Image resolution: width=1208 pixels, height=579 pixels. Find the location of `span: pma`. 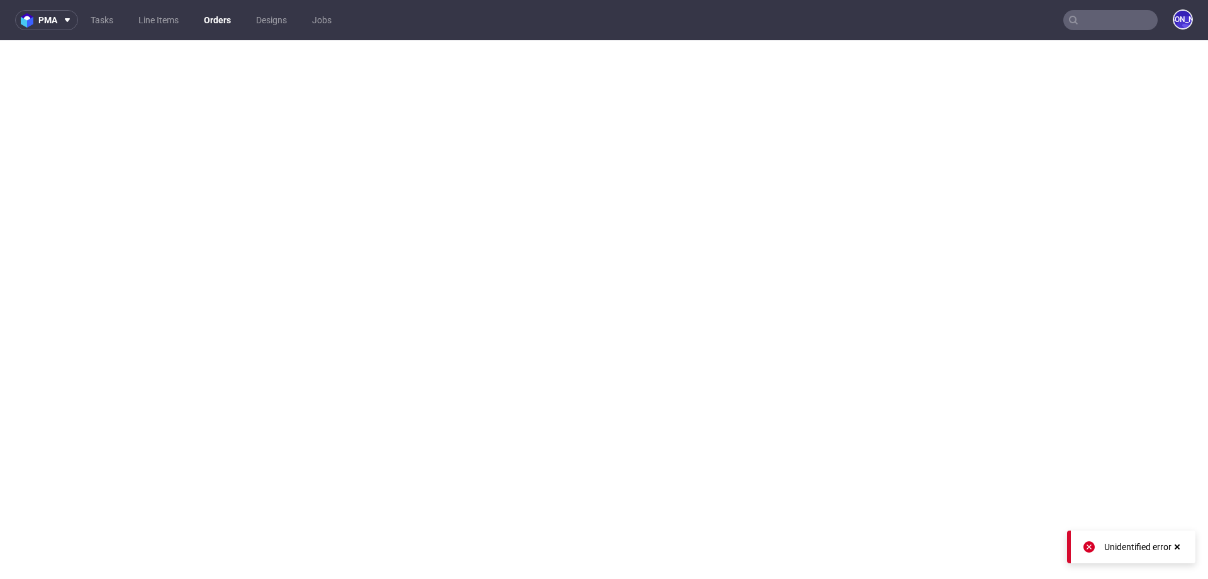

span: pma is located at coordinates (48, 20).